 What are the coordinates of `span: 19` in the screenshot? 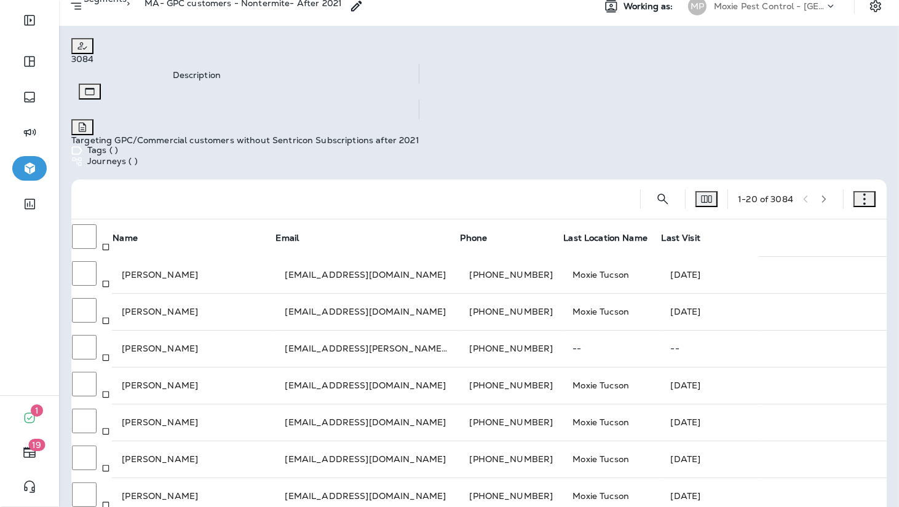 It's located at (37, 445).